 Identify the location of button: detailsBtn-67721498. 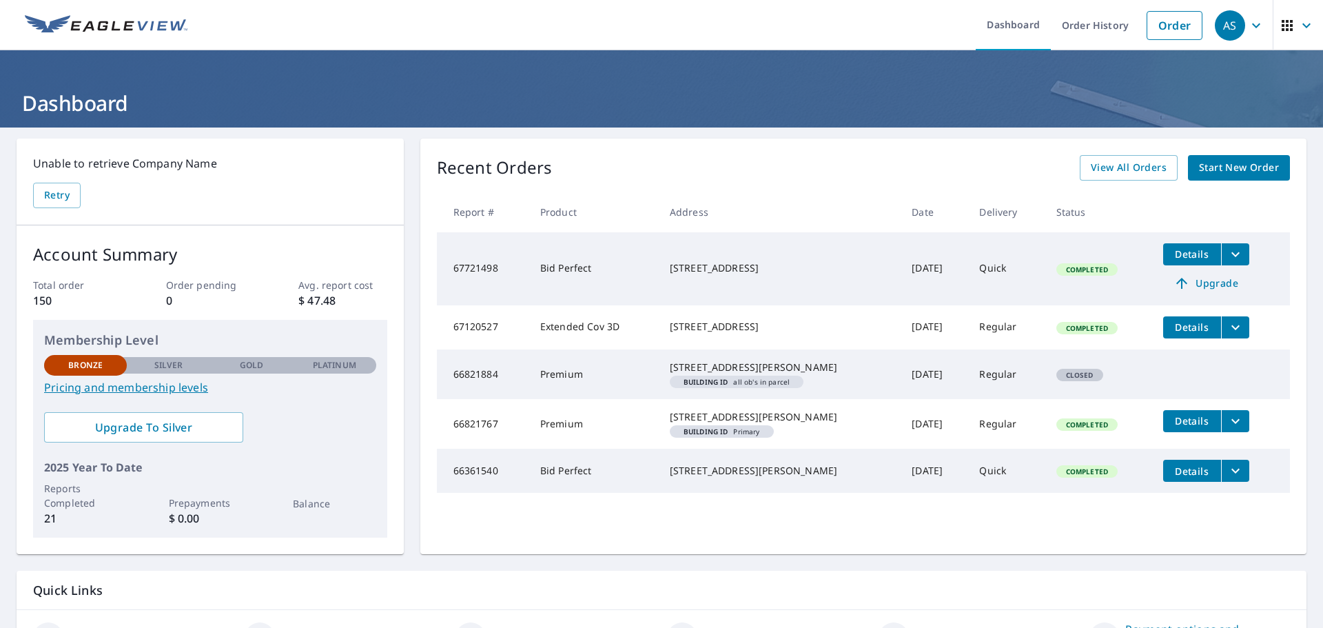
(1192, 254).